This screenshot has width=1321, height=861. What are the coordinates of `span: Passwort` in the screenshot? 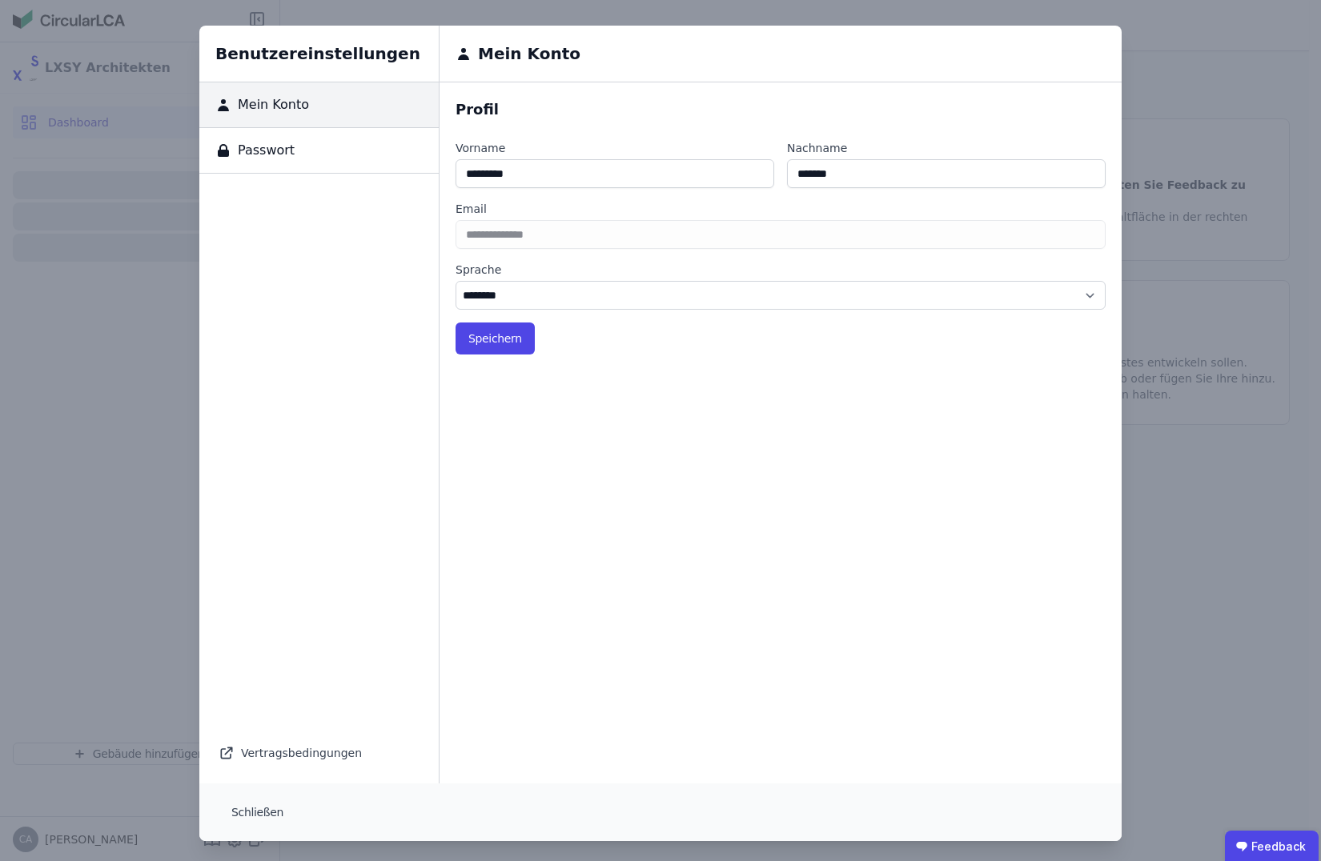 It's located at (263, 151).